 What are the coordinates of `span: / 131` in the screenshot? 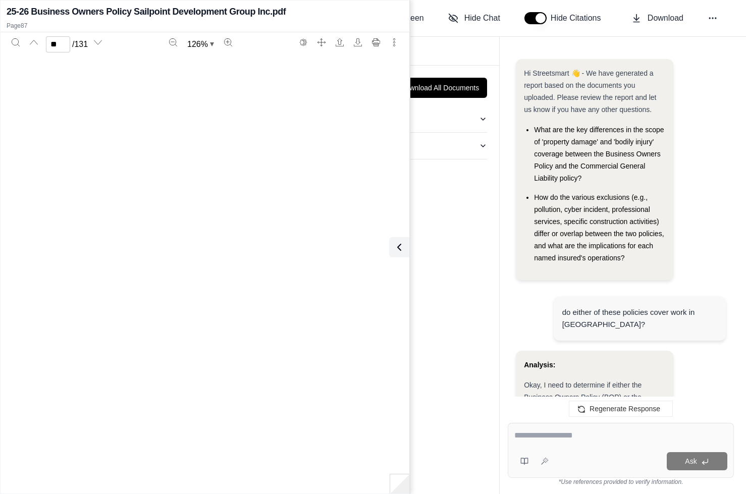 It's located at (80, 44).